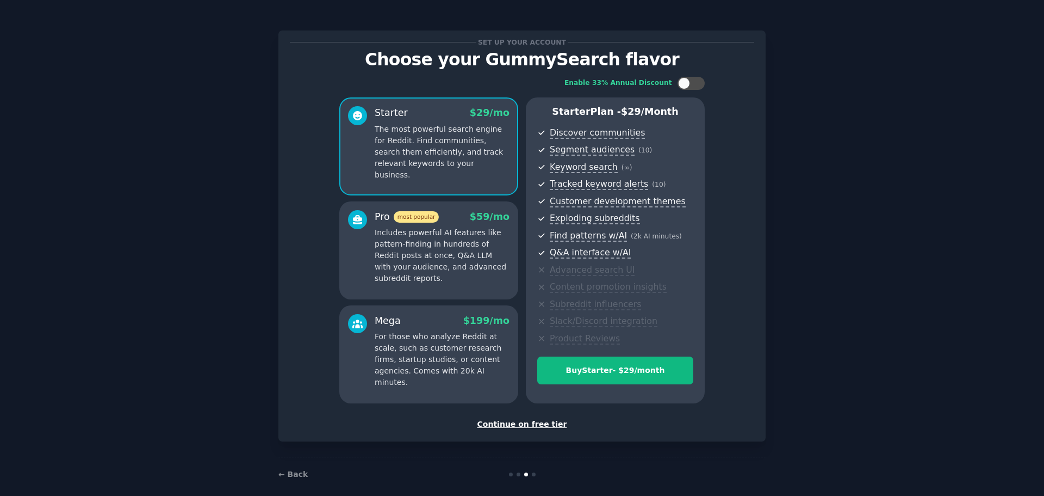 The width and height of the screenshot is (1044, 496). What do you see at coordinates (293, 474) in the screenshot?
I see `a: ← Back` at bounding box center [293, 474].